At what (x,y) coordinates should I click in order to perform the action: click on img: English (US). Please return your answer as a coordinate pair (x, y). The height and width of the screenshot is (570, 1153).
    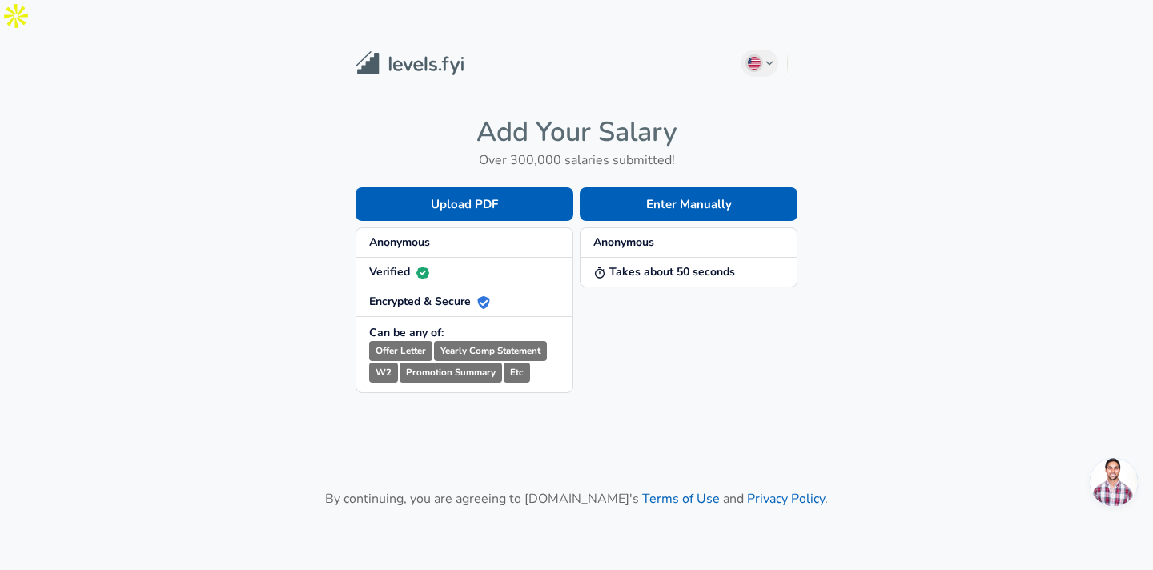
    Looking at the image, I should click on (754, 63).